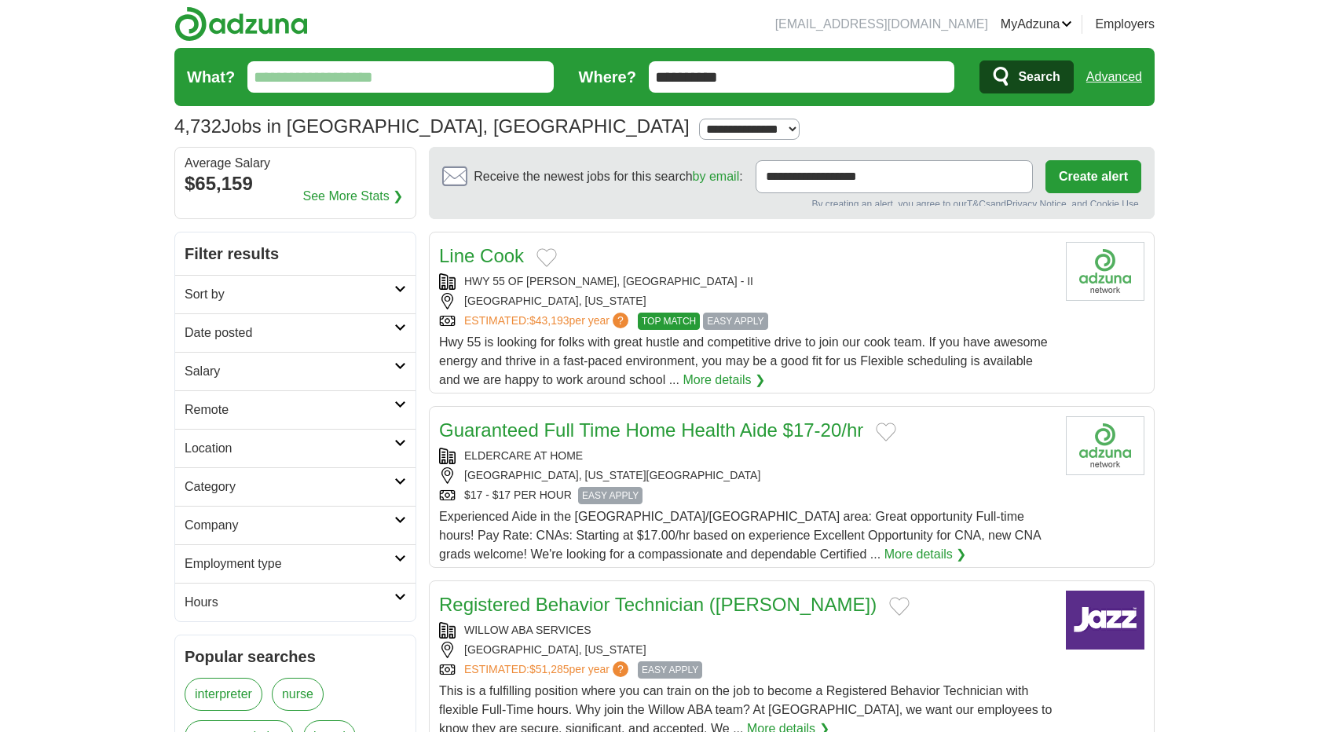 The height and width of the screenshot is (732, 1329). What do you see at coordinates (668, 321) in the screenshot?
I see `span: TOP MATCH` at bounding box center [668, 321].